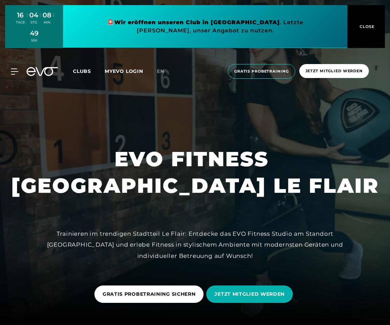 This screenshot has width=390, height=325. What do you see at coordinates (82, 71) in the screenshot?
I see `span: Clubs` at bounding box center [82, 71].